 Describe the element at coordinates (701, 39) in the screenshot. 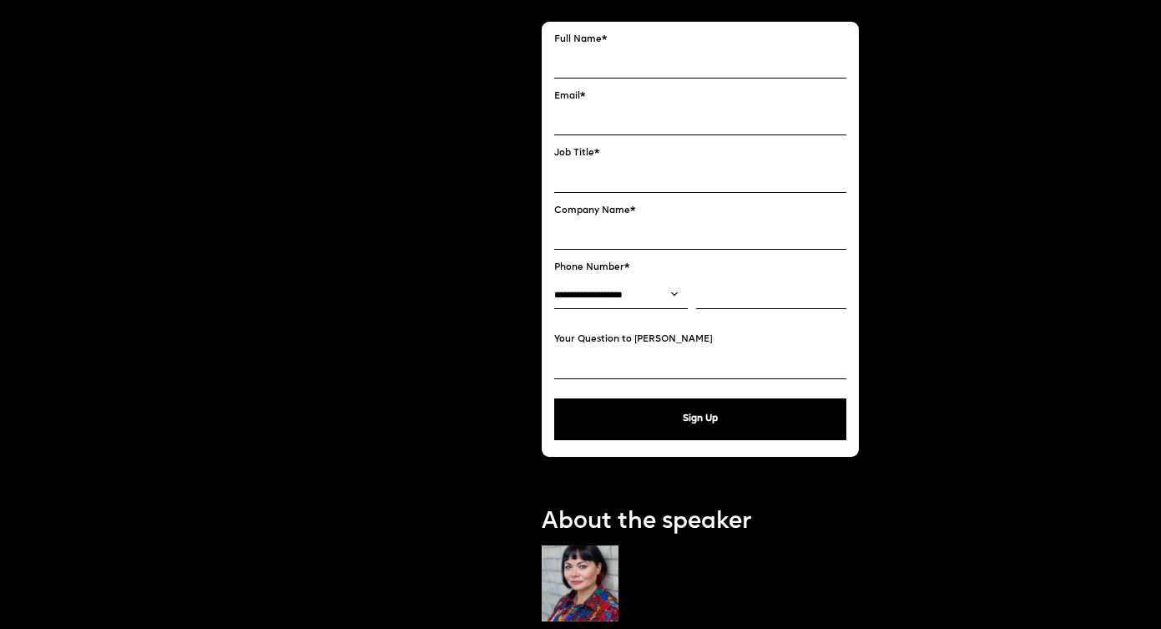

I see `label: Full Name` at that location.